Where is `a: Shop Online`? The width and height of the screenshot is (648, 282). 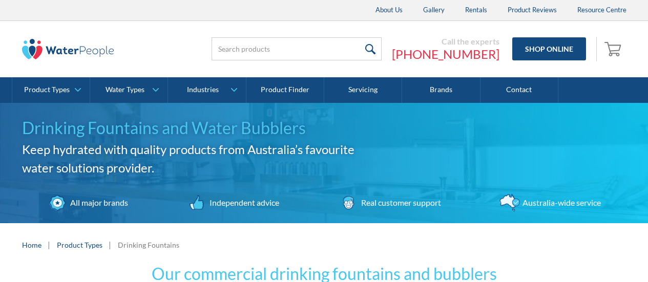 a: Shop Online is located at coordinates (549, 49).